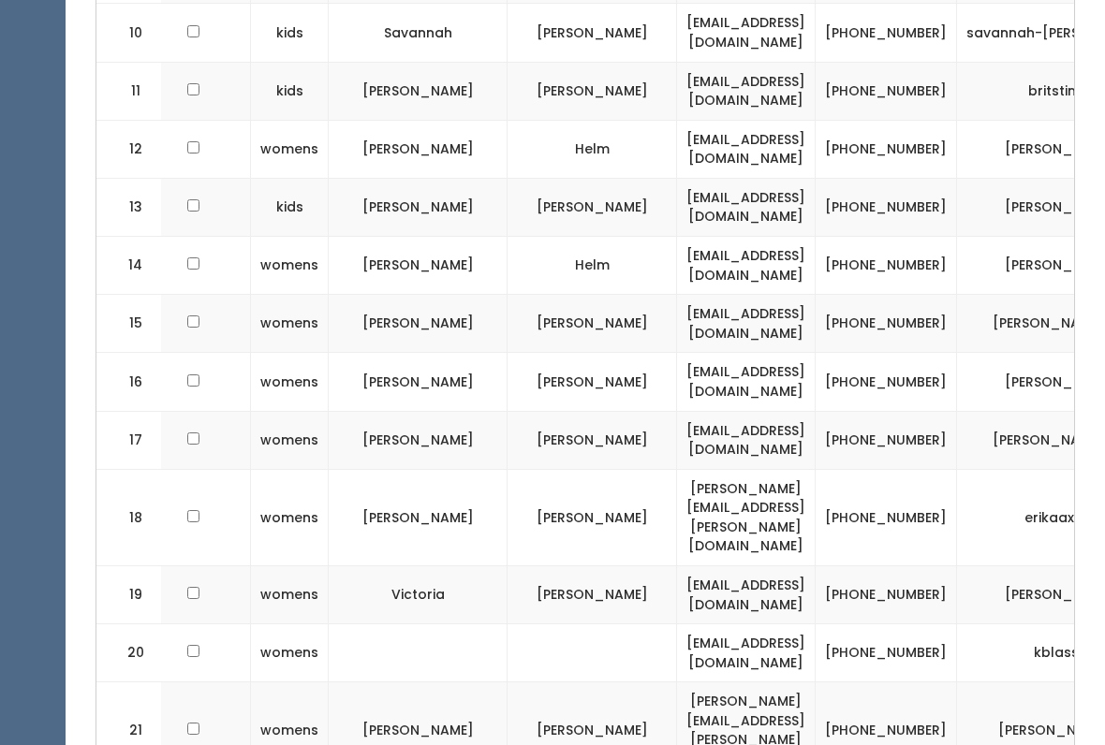  I want to click on td: 20, so click(129, 654).